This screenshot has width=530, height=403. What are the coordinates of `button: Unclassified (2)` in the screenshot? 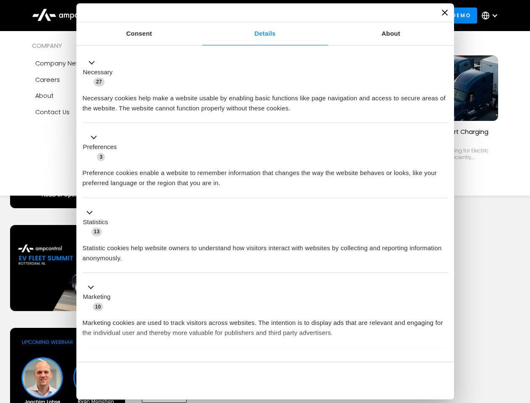 It's located at (117, 362).